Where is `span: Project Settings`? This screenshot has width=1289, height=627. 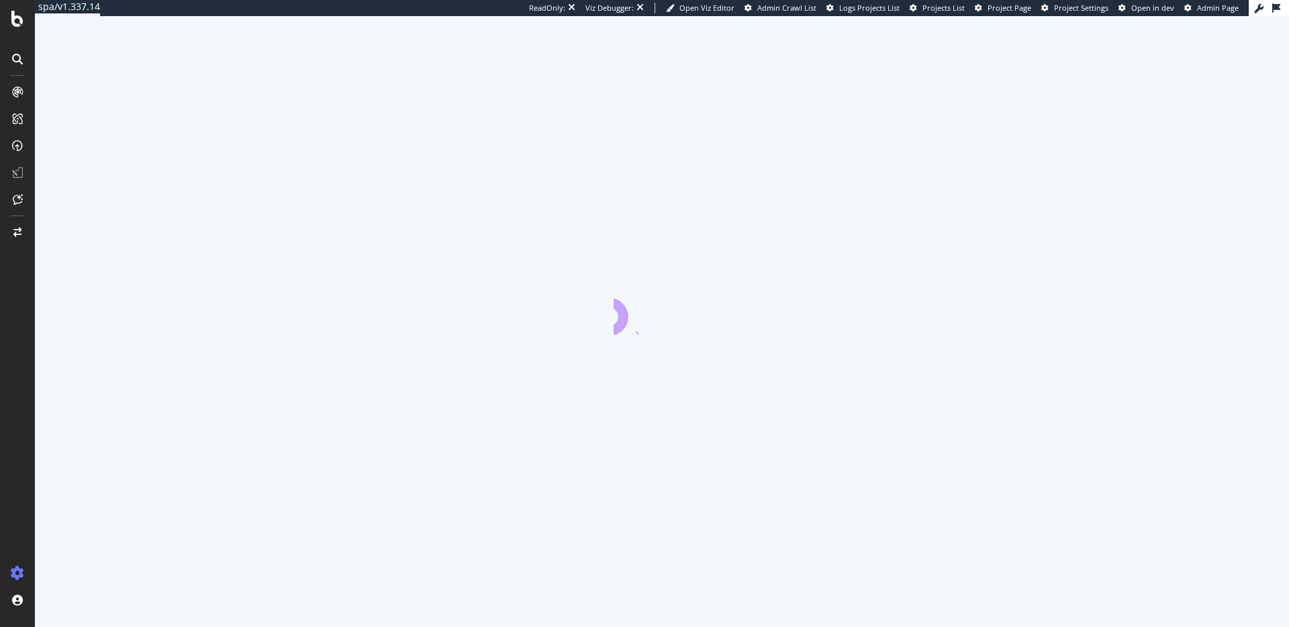 span: Project Settings is located at coordinates (1081, 7).